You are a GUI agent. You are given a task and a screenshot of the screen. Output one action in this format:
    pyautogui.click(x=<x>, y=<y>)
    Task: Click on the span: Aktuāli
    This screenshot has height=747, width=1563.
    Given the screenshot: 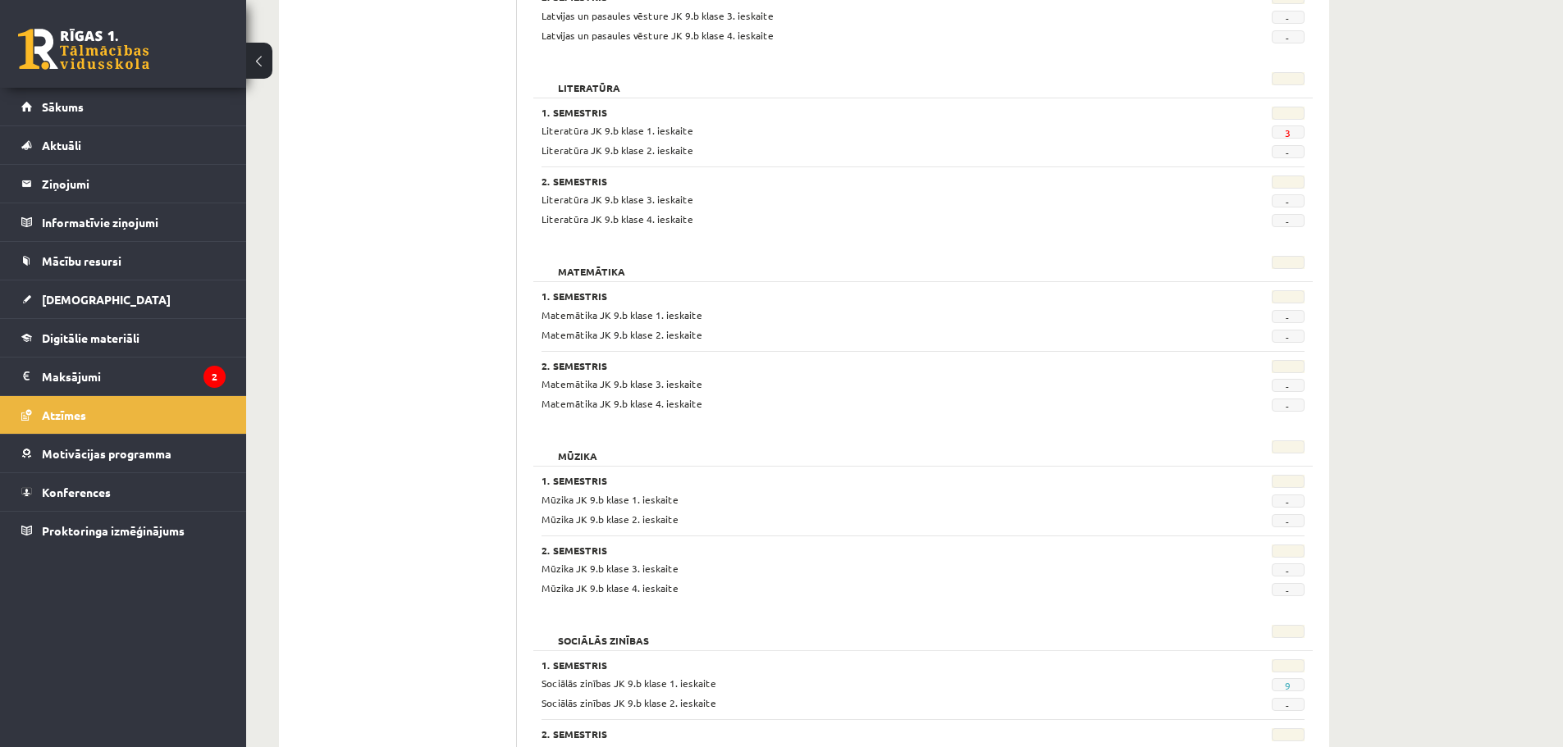 What is the action you would take?
    pyautogui.click(x=62, y=145)
    